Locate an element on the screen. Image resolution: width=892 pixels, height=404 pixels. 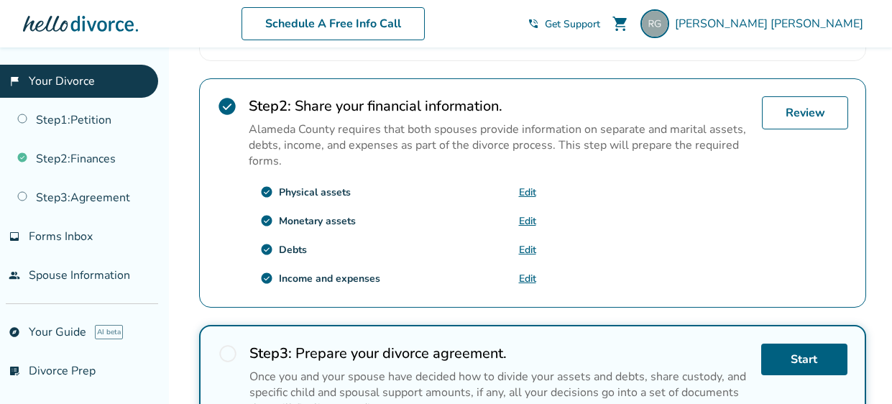
span: radio_button_unchecked is located at coordinates (228, 354).